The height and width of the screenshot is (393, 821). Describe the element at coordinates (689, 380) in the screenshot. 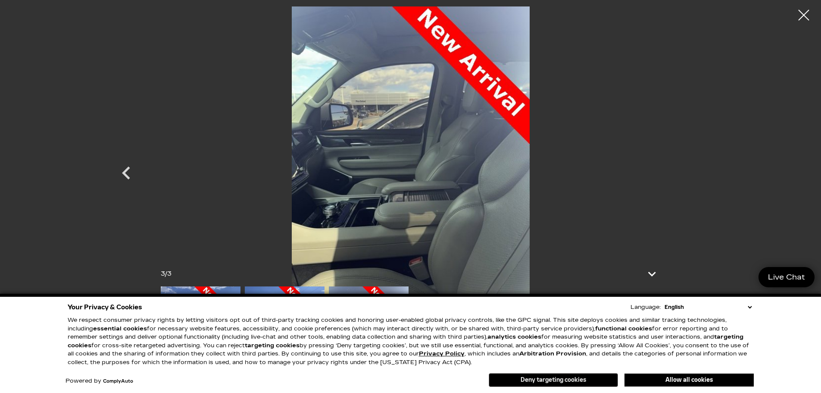

I see `button: Allow all cookies` at that location.